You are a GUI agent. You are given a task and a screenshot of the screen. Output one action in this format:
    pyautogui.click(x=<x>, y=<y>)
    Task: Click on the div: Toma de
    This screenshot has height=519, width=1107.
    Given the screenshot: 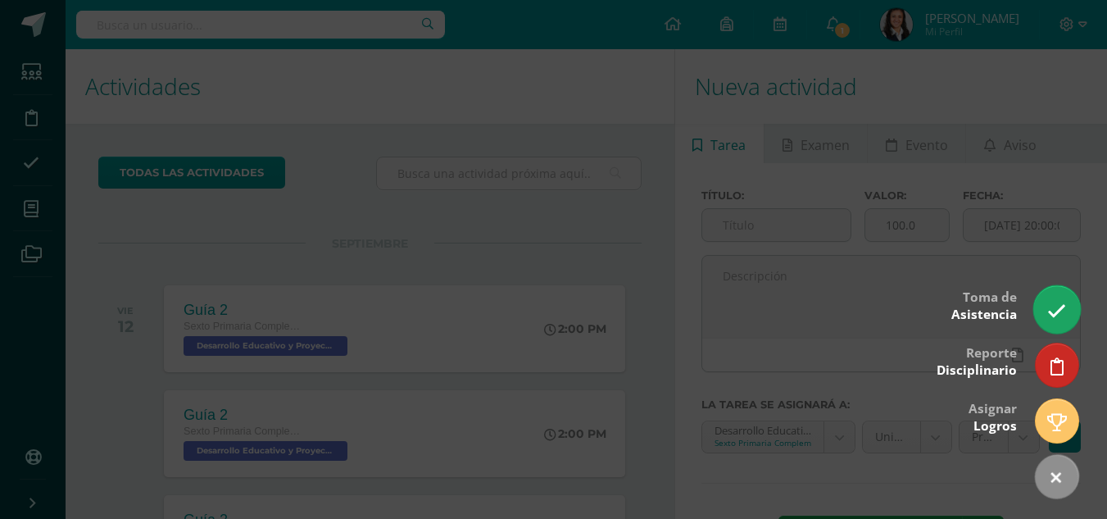 What is the action you would take?
    pyautogui.click(x=984, y=304)
    